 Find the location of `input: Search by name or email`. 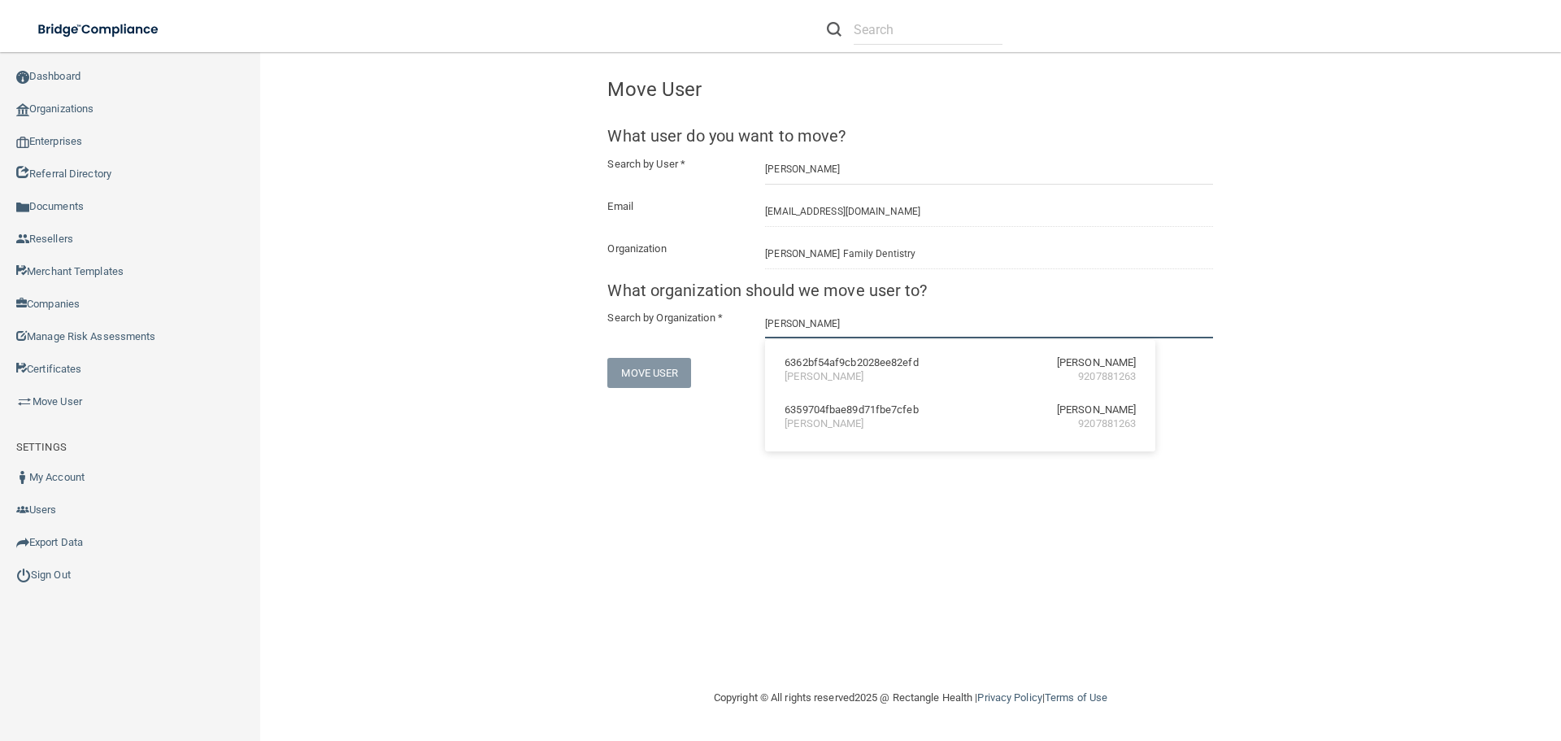

input: Search by name or email is located at coordinates (988, 169).